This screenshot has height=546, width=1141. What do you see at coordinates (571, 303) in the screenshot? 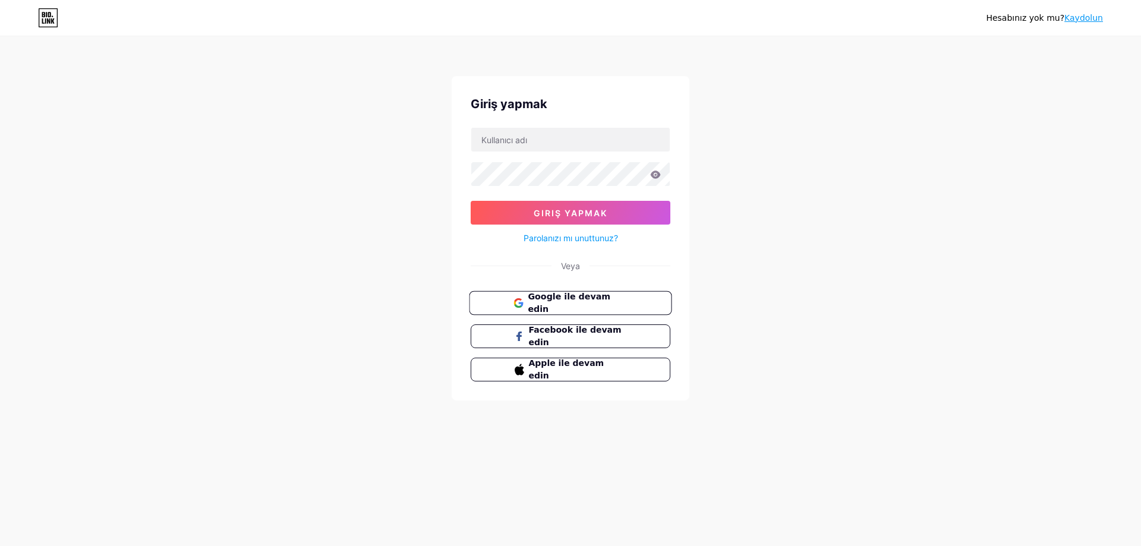
I see `a: Google ile devam edin` at bounding box center [571, 303].